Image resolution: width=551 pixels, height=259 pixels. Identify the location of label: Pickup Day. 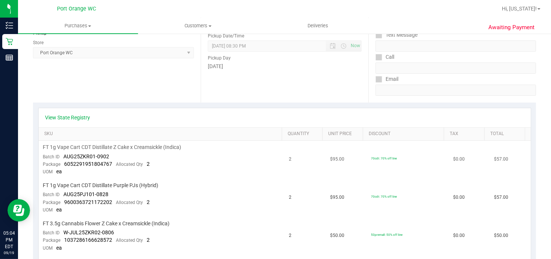
(219, 58).